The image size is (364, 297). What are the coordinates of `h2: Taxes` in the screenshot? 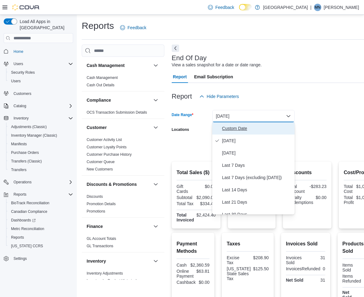 It's located at (248, 244).